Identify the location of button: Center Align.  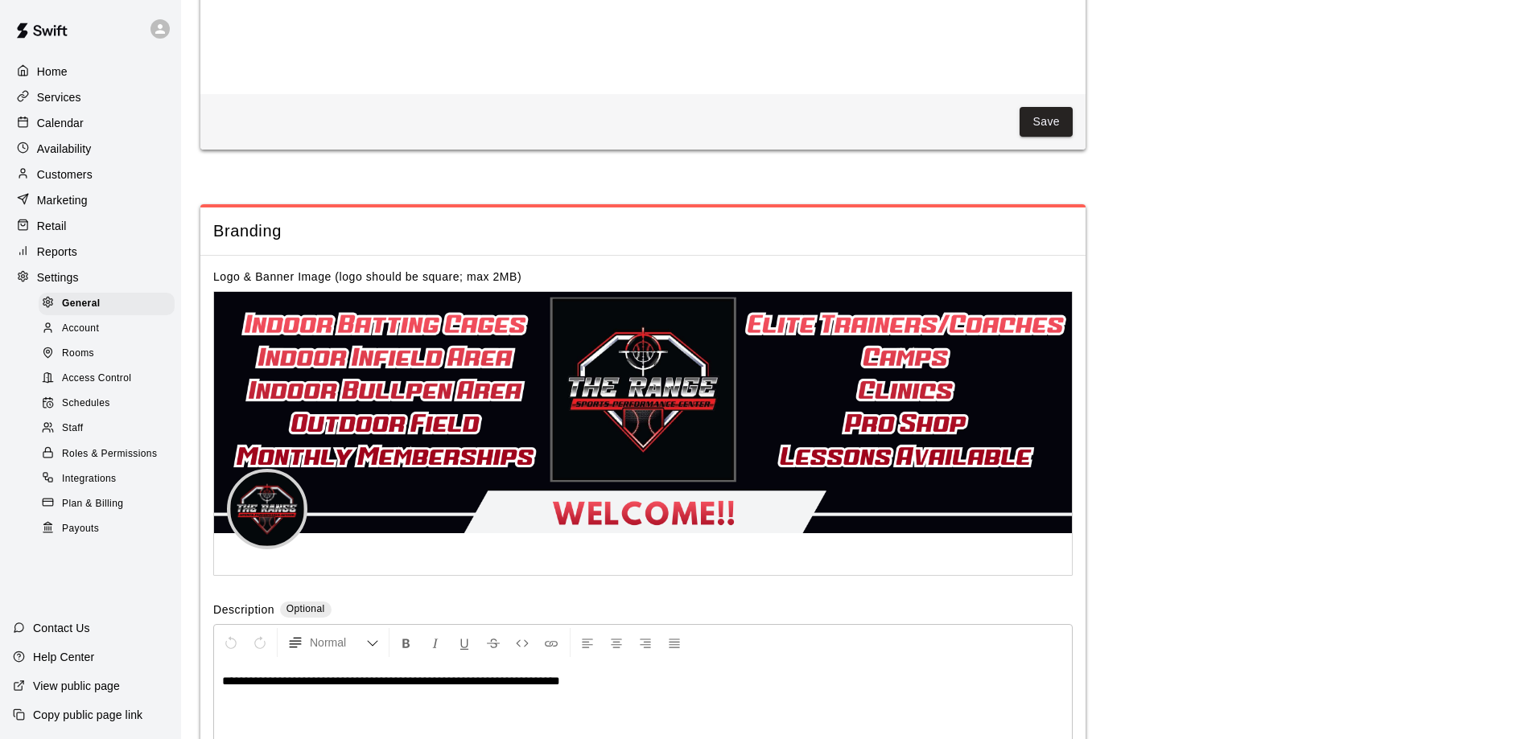
(616, 643).